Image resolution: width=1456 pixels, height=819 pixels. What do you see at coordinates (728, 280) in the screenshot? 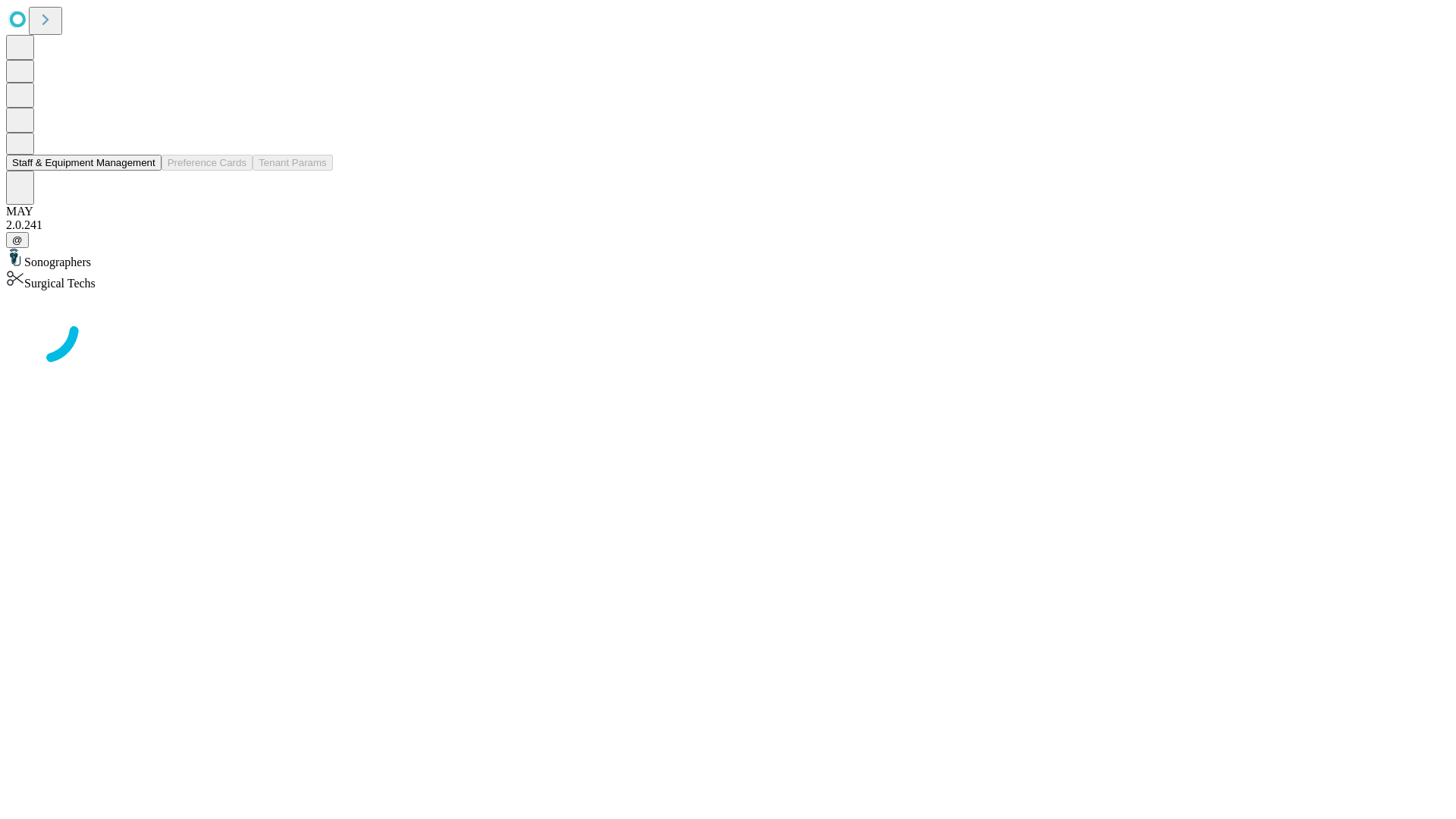
I see `div: Surgical Techs` at bounding box center [728, 280].